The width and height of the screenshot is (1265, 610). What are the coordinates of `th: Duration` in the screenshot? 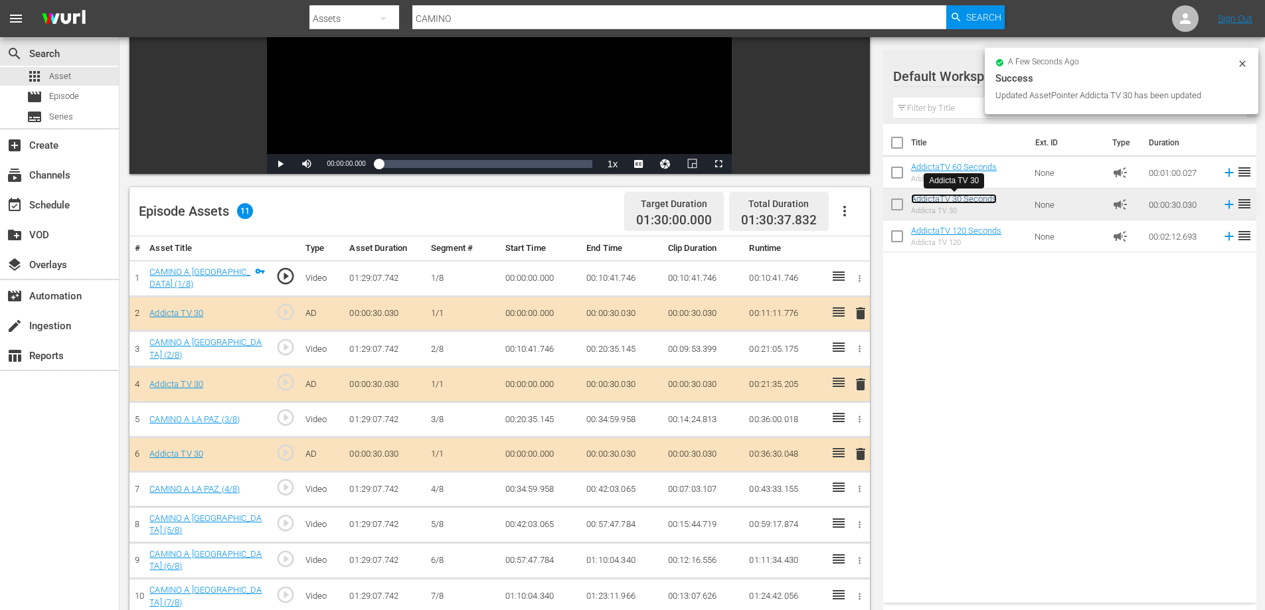 It's located at (1181, 143).